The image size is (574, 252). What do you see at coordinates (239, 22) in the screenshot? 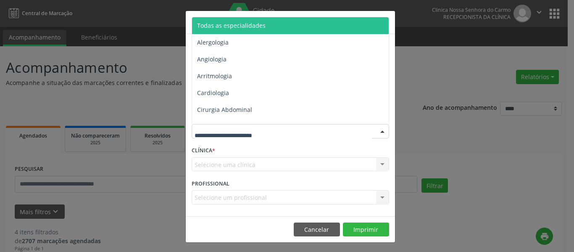
I see `h5: Relatório de agendamentos` at bounding box center [239, 22].